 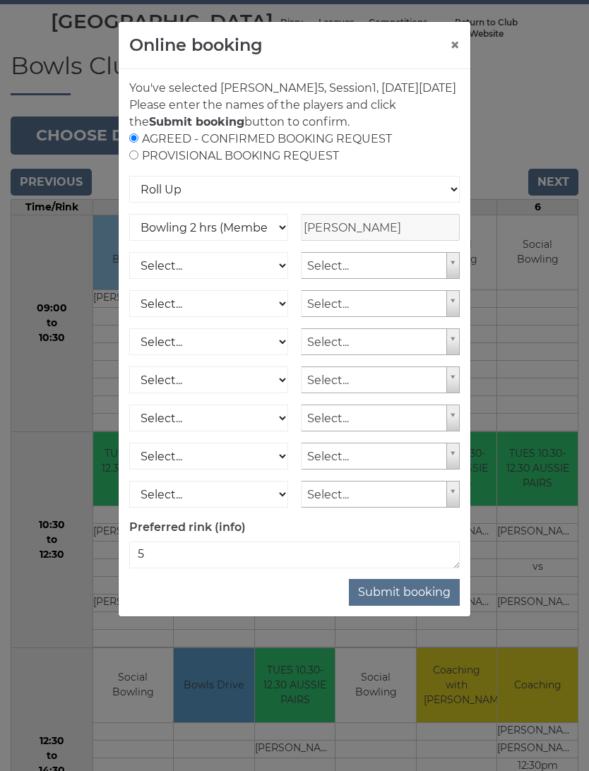 I want to click on button: Submit booking, so click(x=404, y=593).